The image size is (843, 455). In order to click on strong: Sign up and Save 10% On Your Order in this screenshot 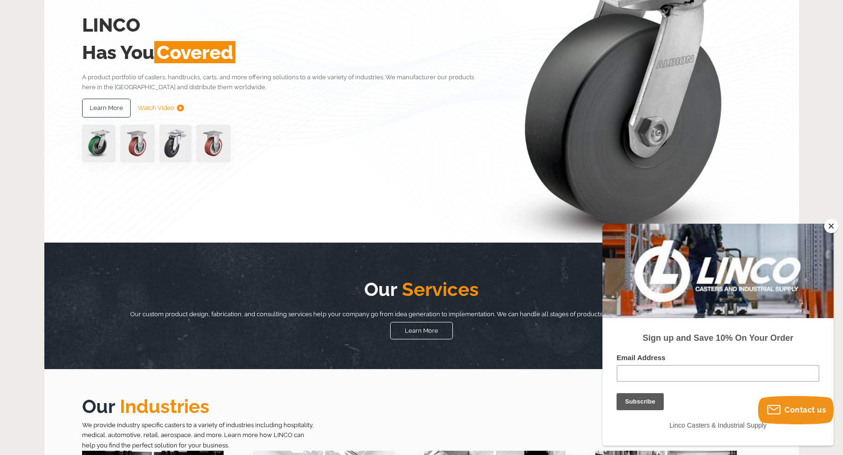, I will do `click(115, 114)`.